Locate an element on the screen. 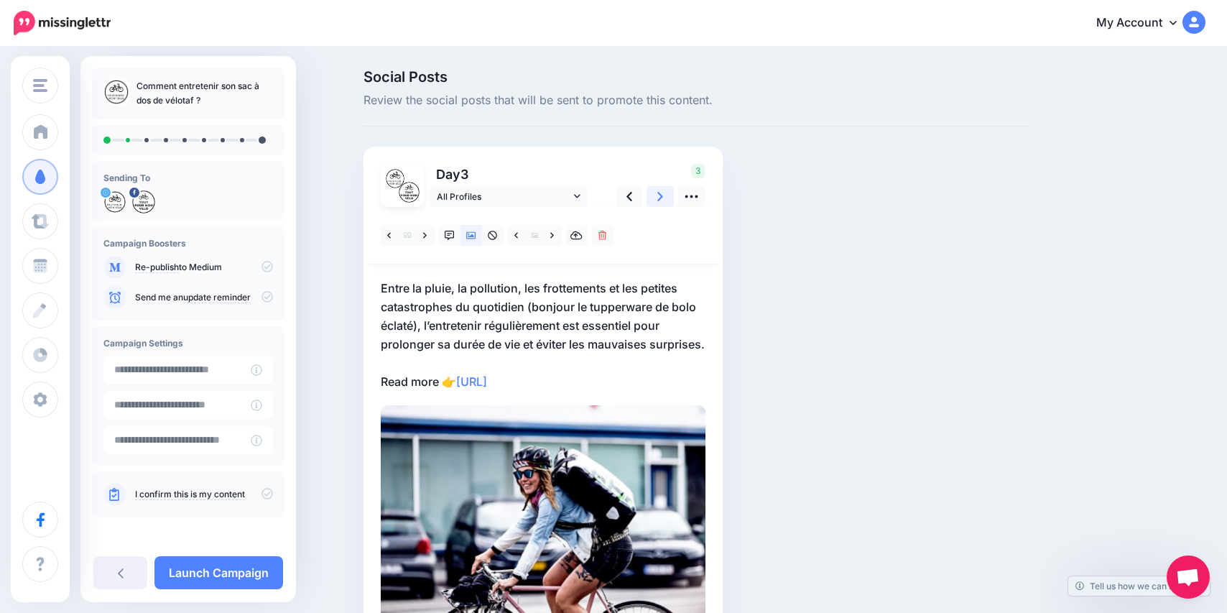  a: All Profiles is located at coordinates (509, 196).